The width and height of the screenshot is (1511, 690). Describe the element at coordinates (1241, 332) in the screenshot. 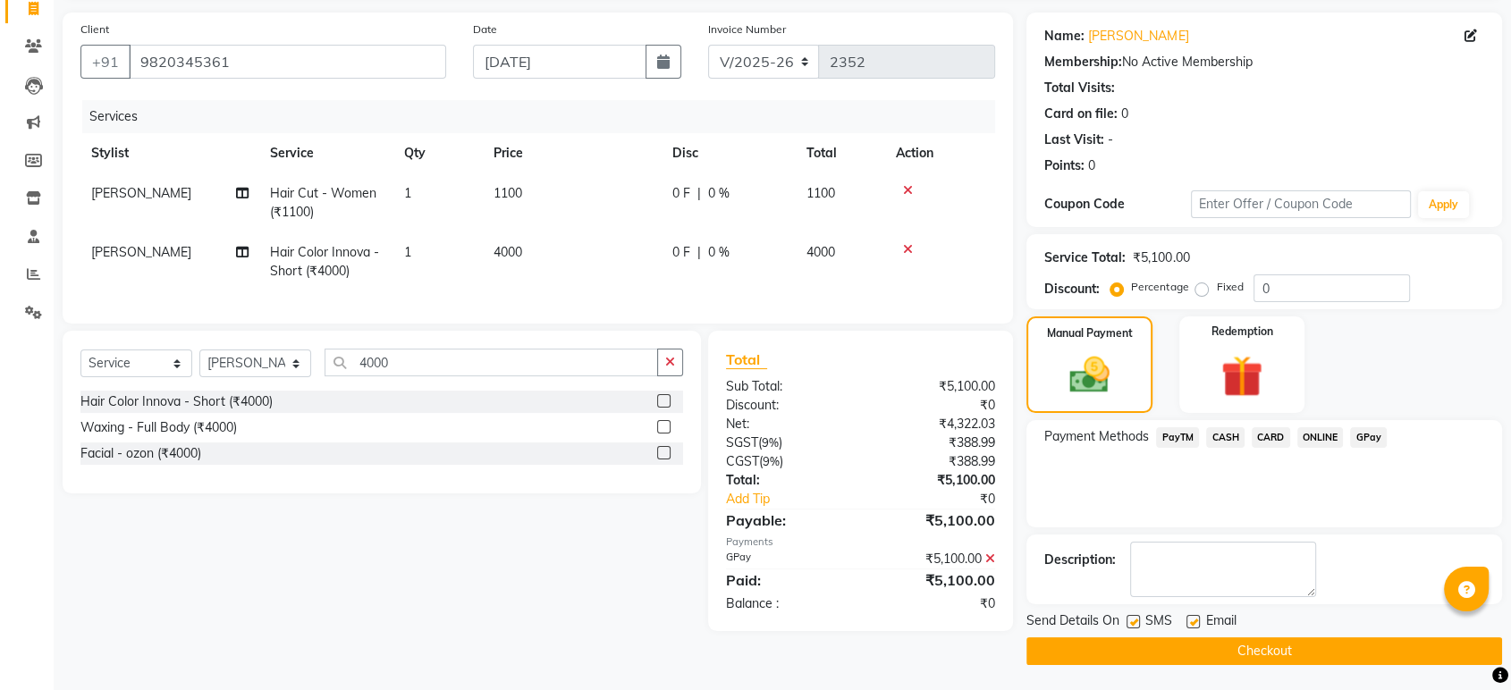

I see `label: Redemption` at that location.